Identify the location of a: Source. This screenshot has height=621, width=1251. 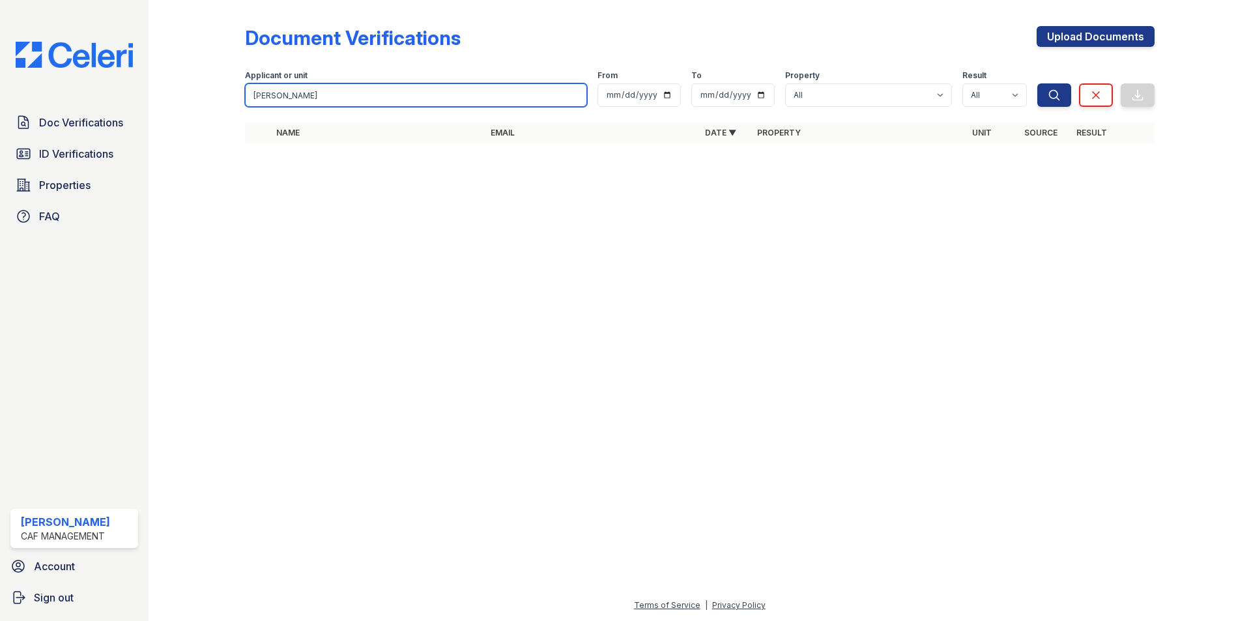
(1041, 132).